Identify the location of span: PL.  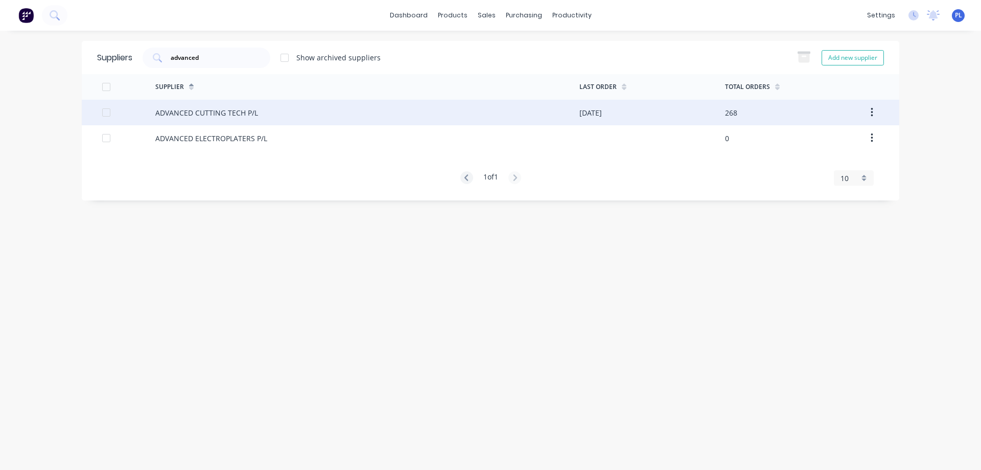
(959, 15).